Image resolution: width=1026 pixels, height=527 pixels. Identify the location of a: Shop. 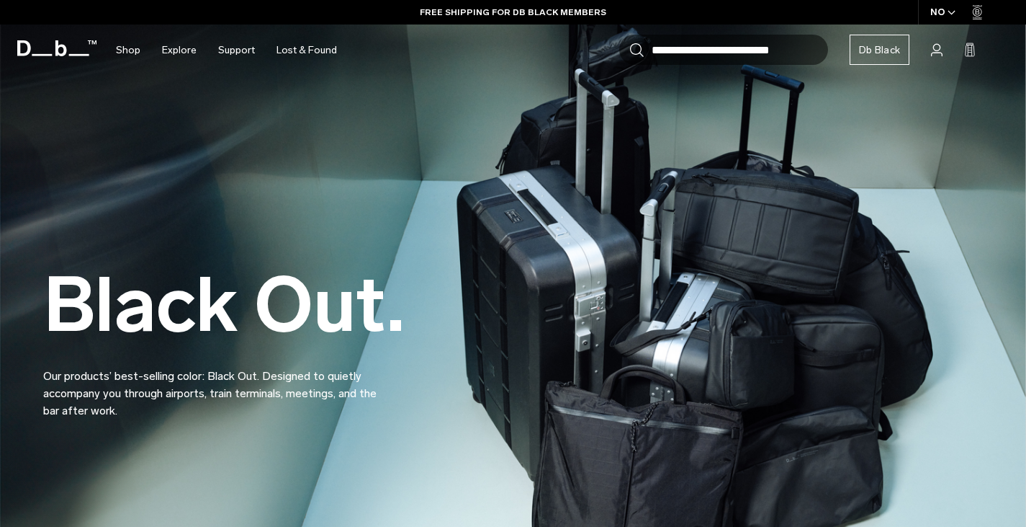
(128, 50).